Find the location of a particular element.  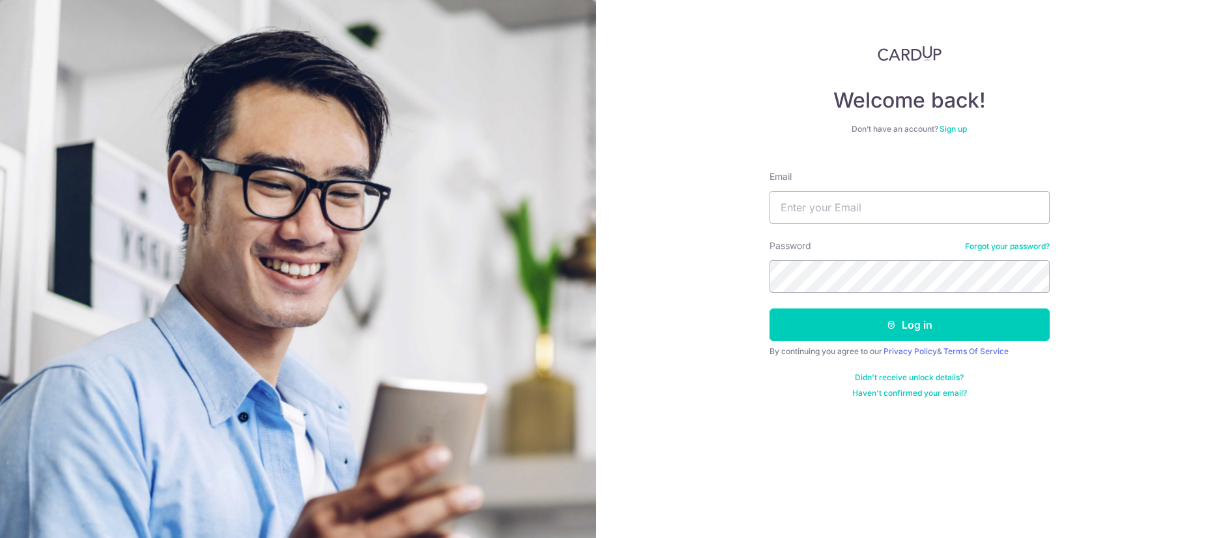

a: Didn't receive unlock details? is located at coordinates (909, 377).